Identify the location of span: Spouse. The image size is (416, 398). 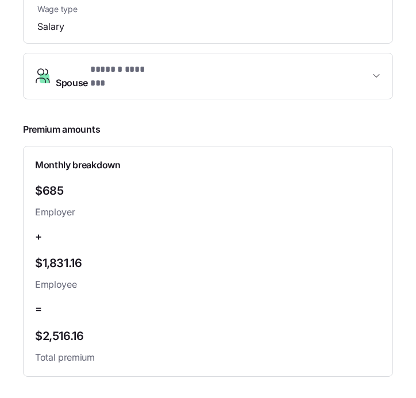
(107, 76).